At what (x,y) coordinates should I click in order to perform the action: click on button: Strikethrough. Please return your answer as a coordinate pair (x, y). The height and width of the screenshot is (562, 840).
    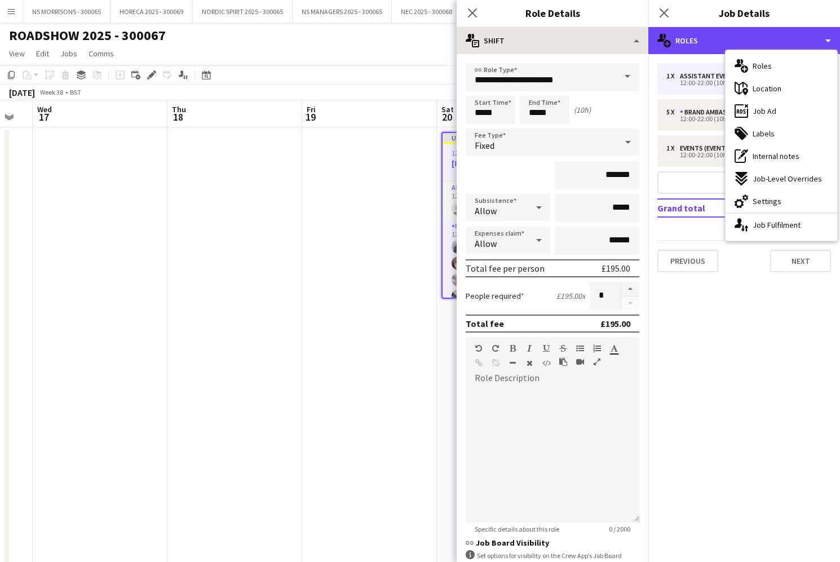
    Looking at the image, I should click on (563, 349).